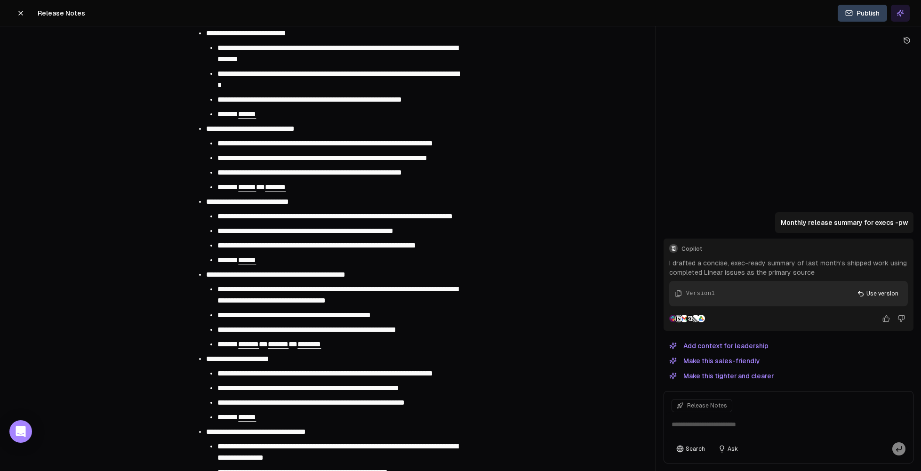  Describe the element at coordinates (701, 318) in the screenshot. I see `img: Google Drive` at that location.